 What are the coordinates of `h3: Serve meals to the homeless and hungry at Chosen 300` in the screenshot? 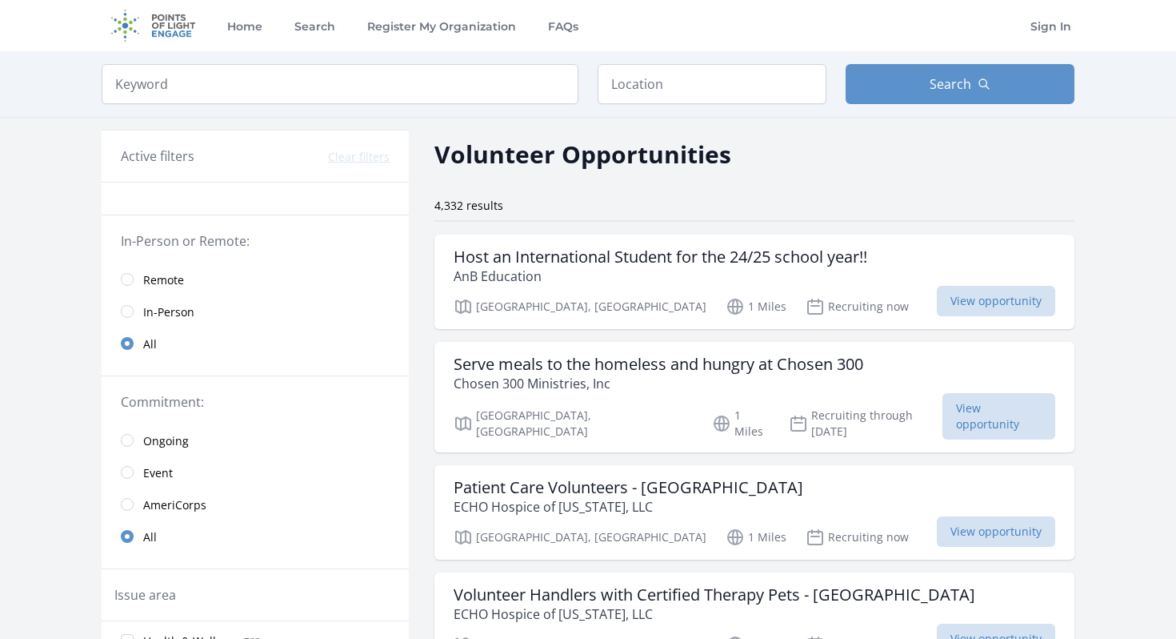 It's located at (659, 364).